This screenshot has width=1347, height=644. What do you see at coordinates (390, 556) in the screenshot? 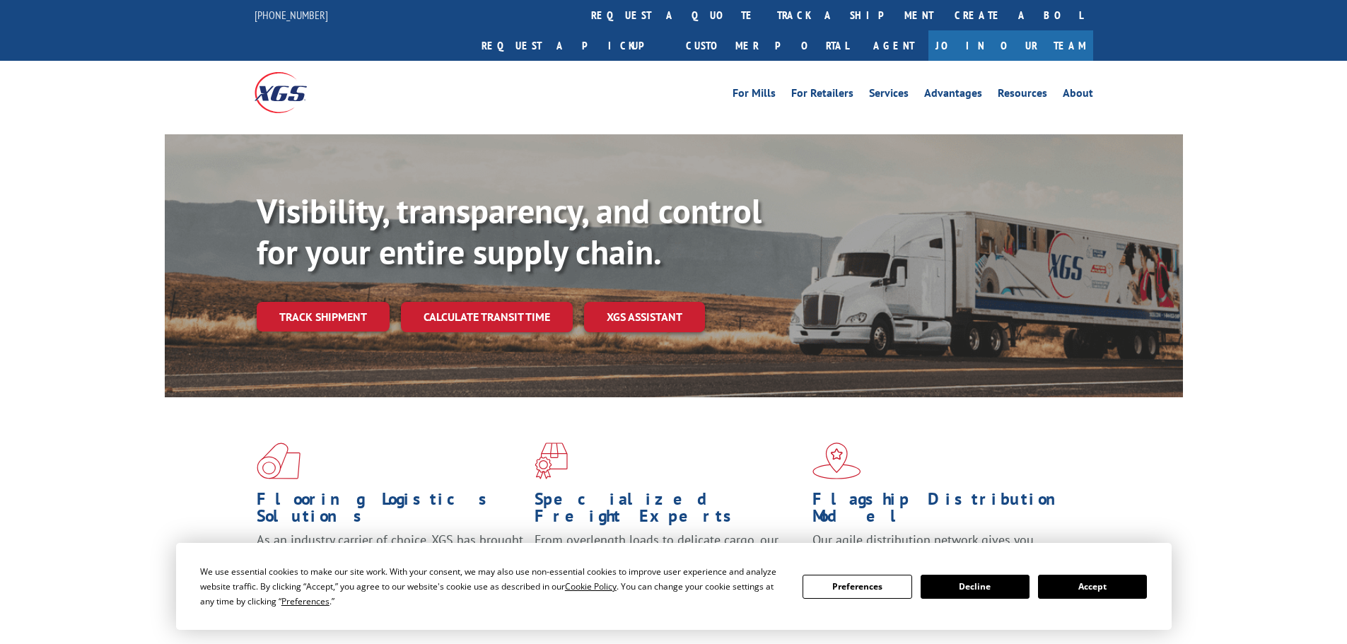
I see `span: As an industry carrier of choice, XGS has brought innovation and dedication to flooring logistics...` at bounding box center [390, 556].